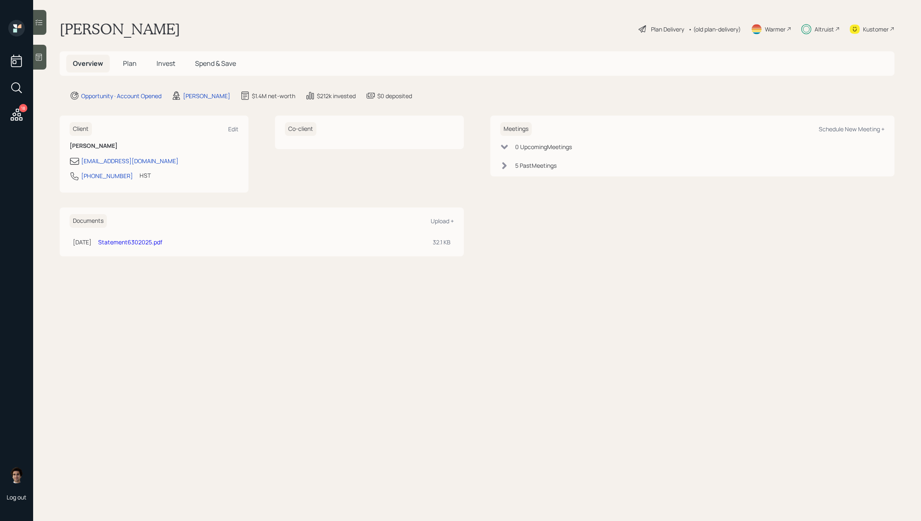  I want to click on div: $0 deposited, so click(395, 96).